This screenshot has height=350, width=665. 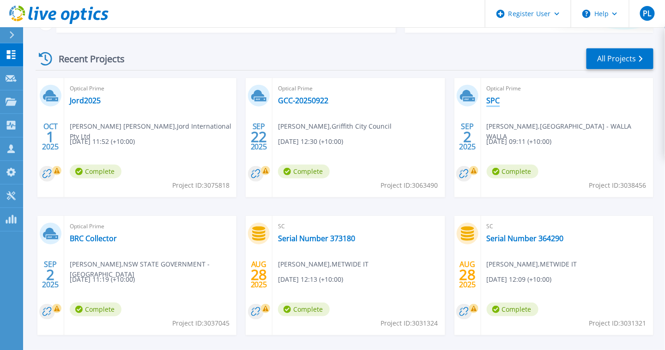 What do you see at coordinates (493, 101) in the screenshot?
I see `a: SPC` at bounding box center [493, 101].